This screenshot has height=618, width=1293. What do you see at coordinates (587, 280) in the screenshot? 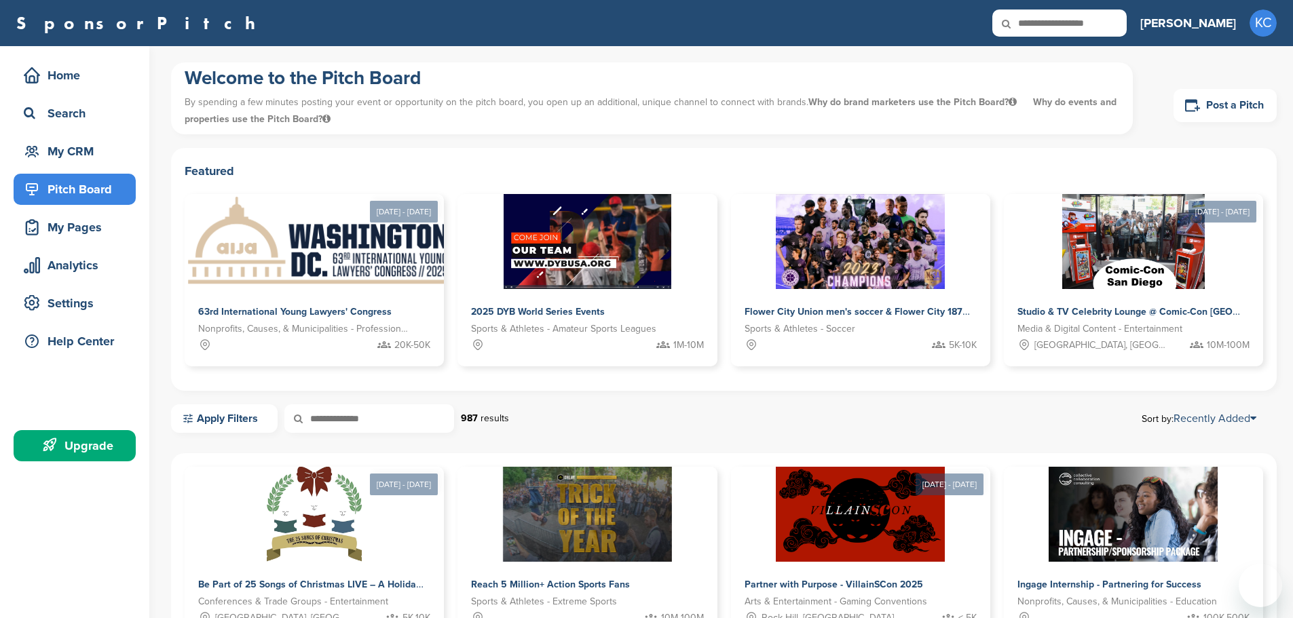
I see `a: Sponsorpitch & 2025 DYB World Series Events Sports & Athletes - Amateur Sports Leagues 1M-10M` at bounding box center [587, 280].